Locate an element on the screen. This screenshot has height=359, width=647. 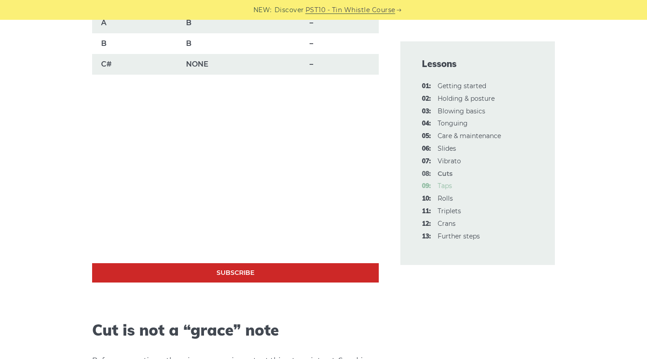
a: 13:Further steps is located at coordinates (459, 236).